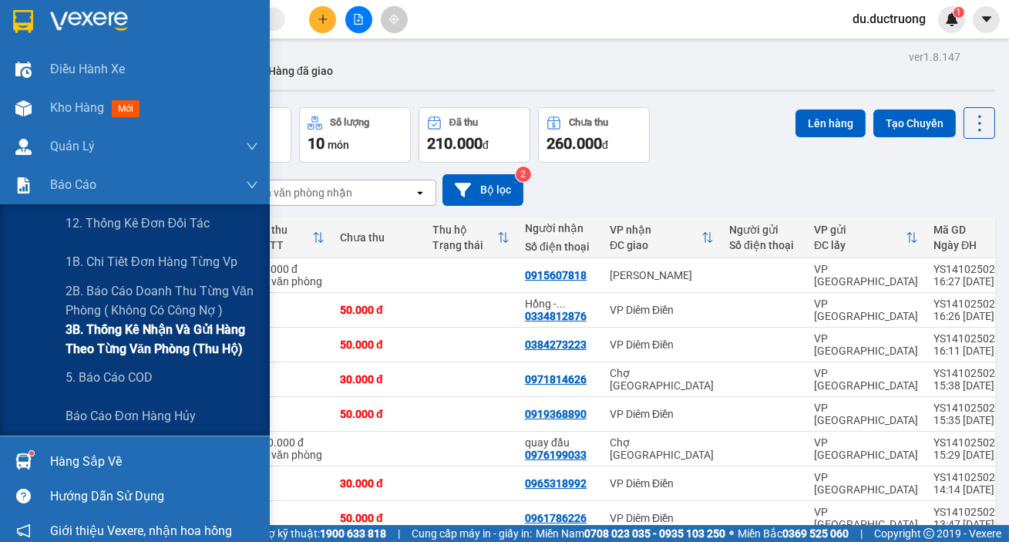  What do you see at coordinates (971, 408) in the screenshot?
I see `div: YS1410250283` at bounding box center [971, 408].